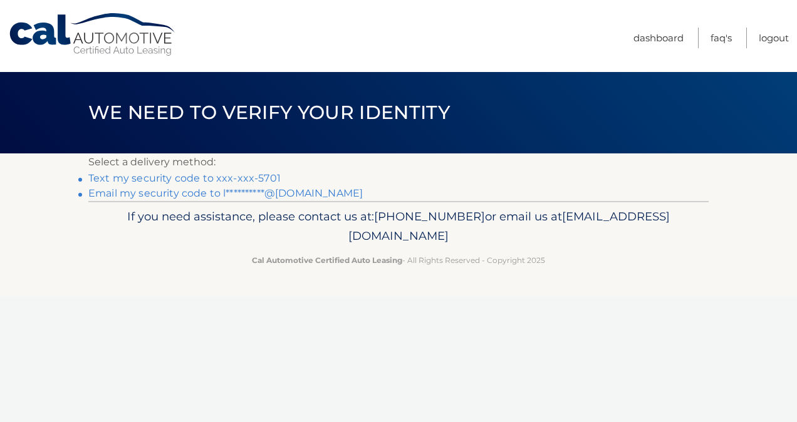 This screenshot has width=797, height=422. Describe the element at coordinates (327, 260) in the screenshot. I see `strong: Cal Automotive Certified Auto Leasing` at that location.